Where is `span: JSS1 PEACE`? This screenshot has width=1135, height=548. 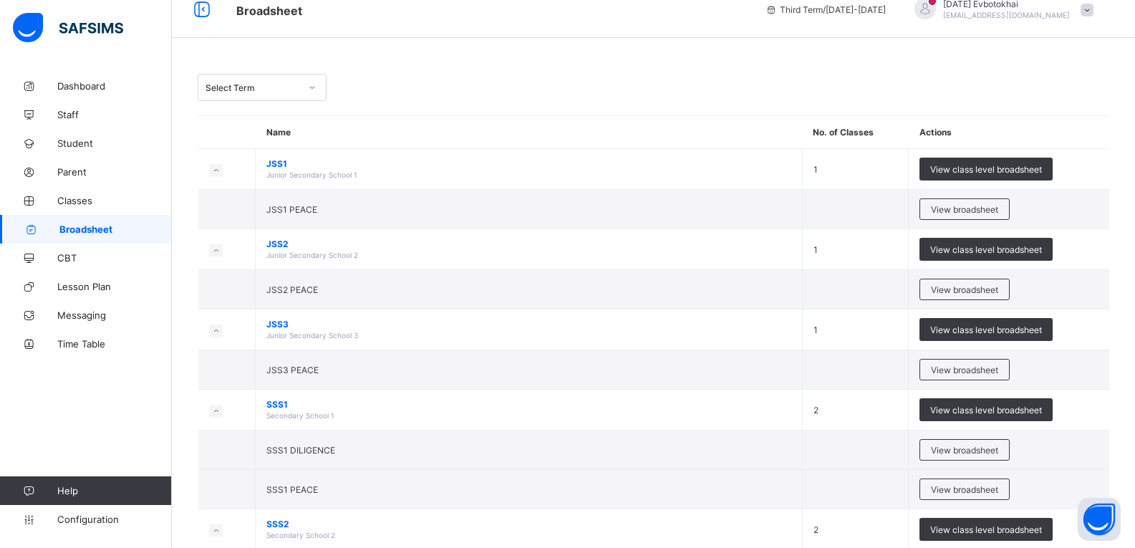 span: JSS1 PEACE is located at coordinates (292, 209).